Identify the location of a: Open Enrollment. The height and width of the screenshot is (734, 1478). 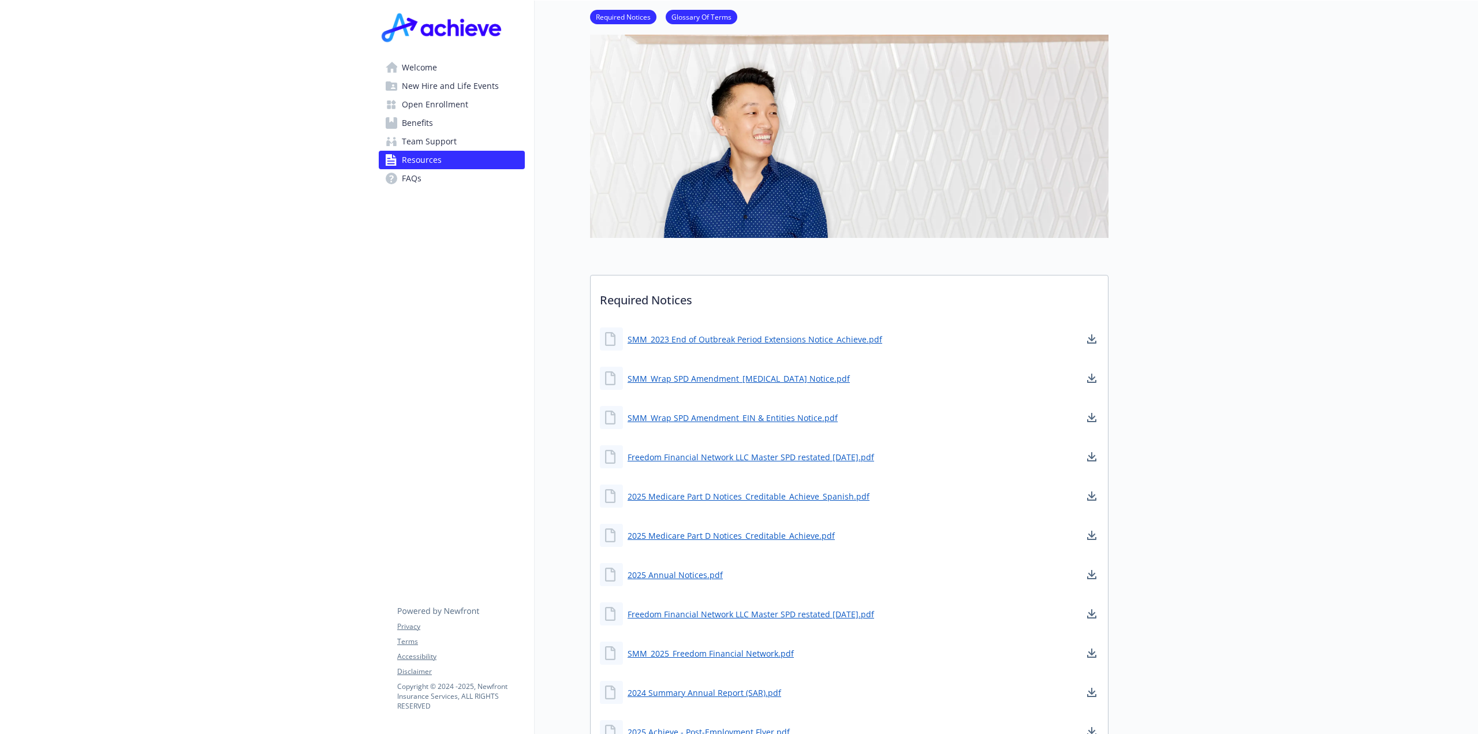
(451, 104).